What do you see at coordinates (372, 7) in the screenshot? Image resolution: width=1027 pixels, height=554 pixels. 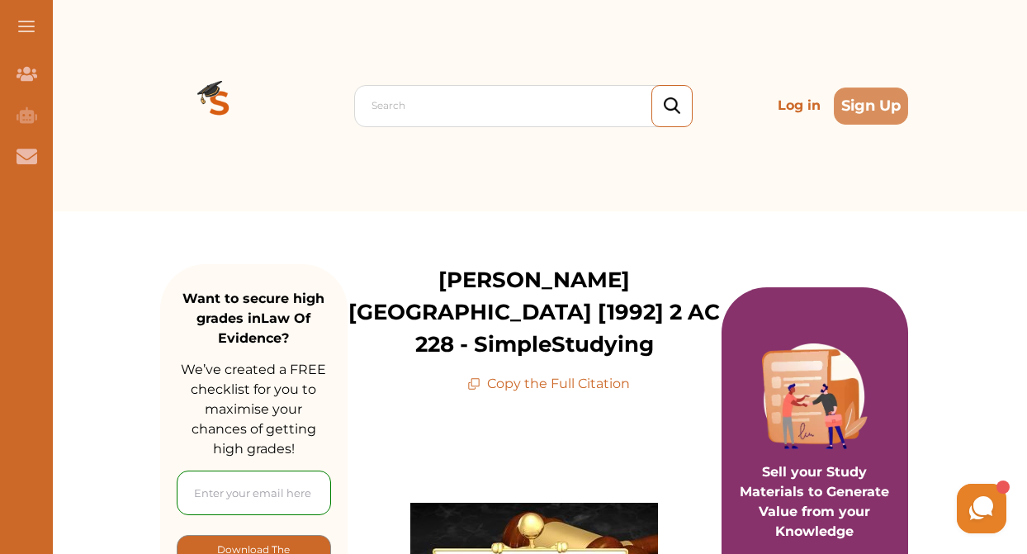 I see `i: 1` at bounding box center [372, 7].